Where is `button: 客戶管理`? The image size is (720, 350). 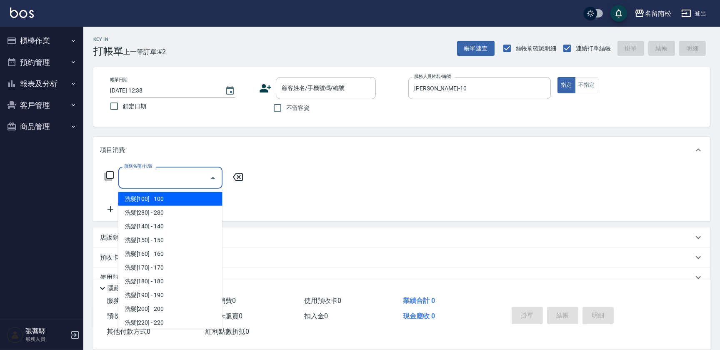
button: 客戶管理 is located at coordinates (42, 105).